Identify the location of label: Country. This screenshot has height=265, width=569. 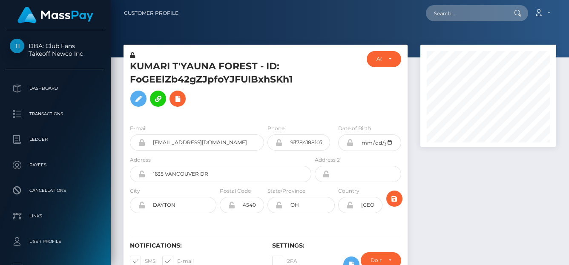
(349, 191).